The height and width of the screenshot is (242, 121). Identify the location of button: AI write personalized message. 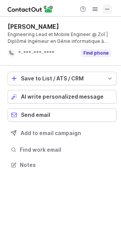
(62, 97).